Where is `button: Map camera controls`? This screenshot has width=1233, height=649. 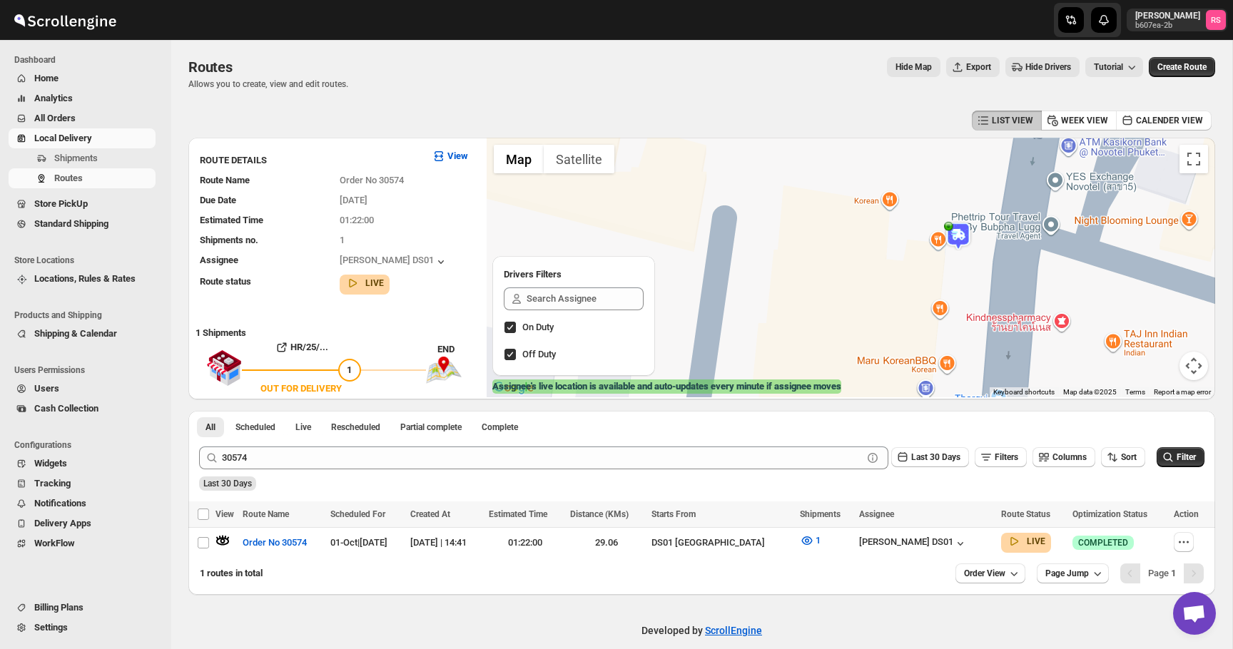
button: Map camera controls is located at coordinates (1194, 366).